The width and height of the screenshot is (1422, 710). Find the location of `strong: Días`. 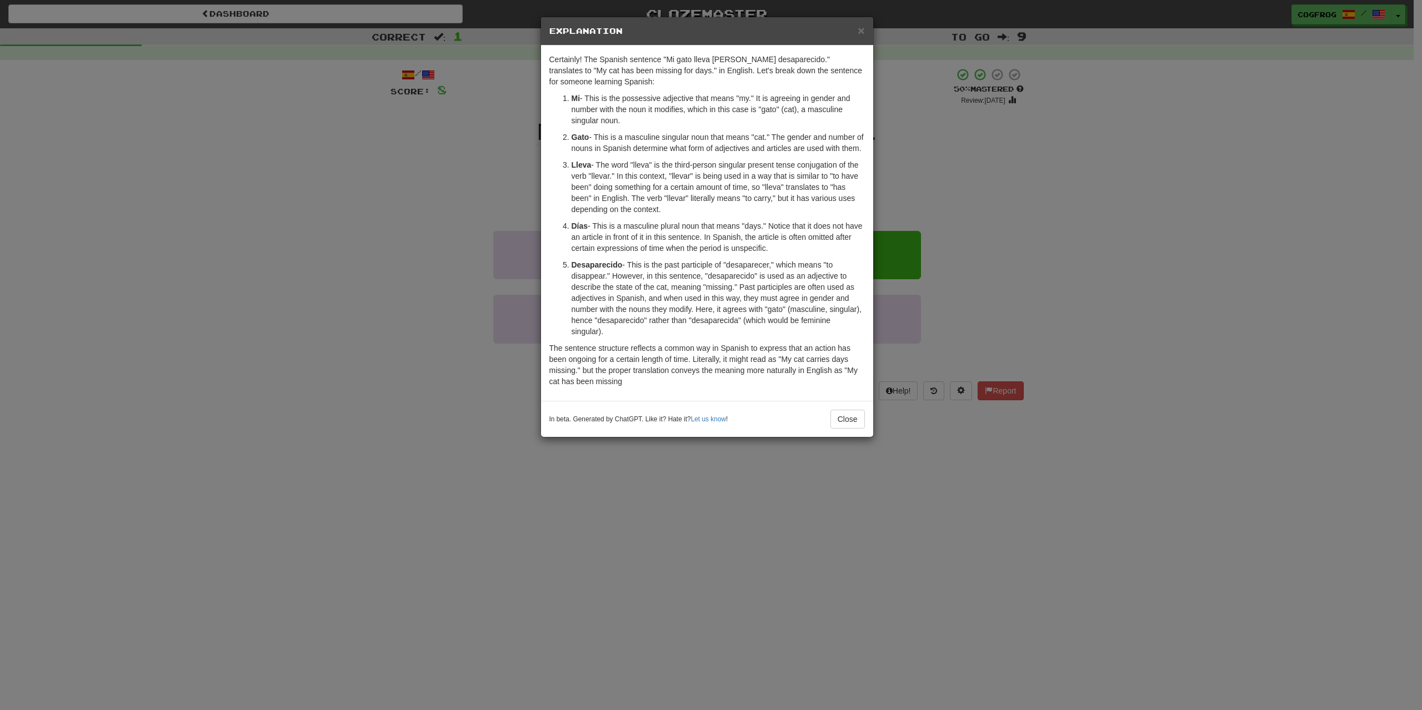

strong: Días is located at coordinates (580, 226).